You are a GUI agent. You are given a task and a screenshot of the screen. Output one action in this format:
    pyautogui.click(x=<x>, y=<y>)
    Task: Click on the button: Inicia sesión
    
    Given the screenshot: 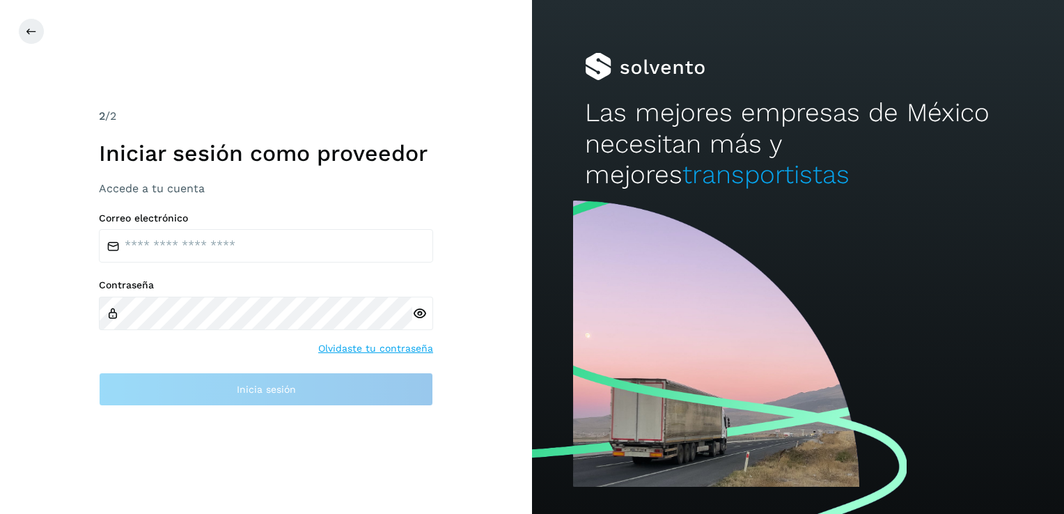 What is the action you would take?
    pyautogui.click(x=266, y=389)
    